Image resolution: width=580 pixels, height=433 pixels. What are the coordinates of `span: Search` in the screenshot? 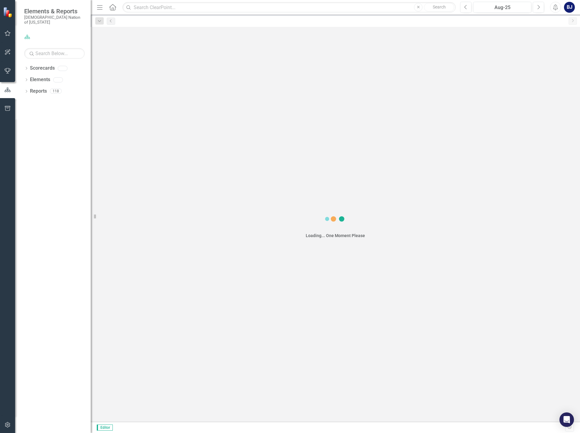 It's located at (439, 7).